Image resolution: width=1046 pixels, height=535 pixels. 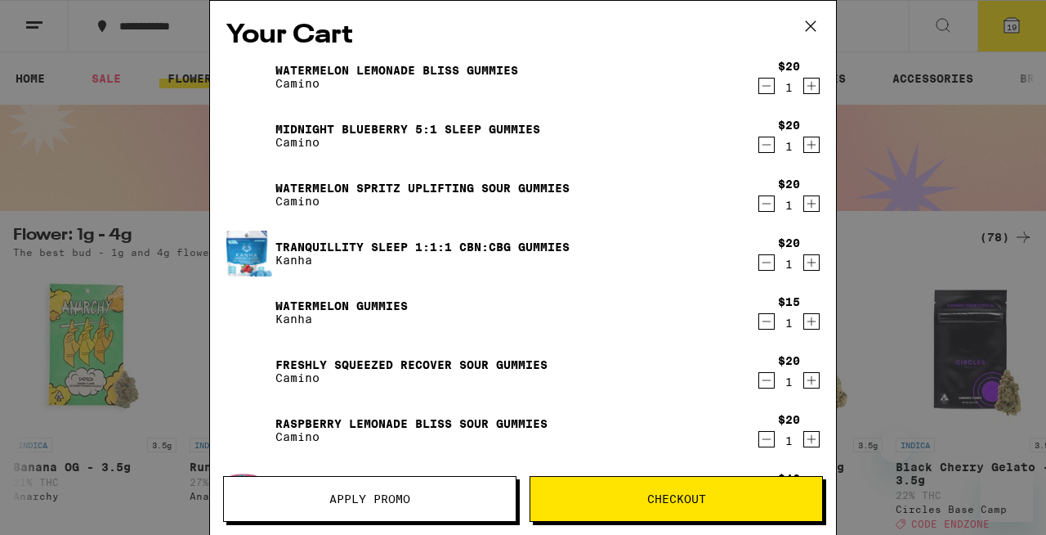 What do you see at coordinates (249, 312) in the screenshot?
I see `img: Watermelon Gummies` at bounding box center [249, 312].